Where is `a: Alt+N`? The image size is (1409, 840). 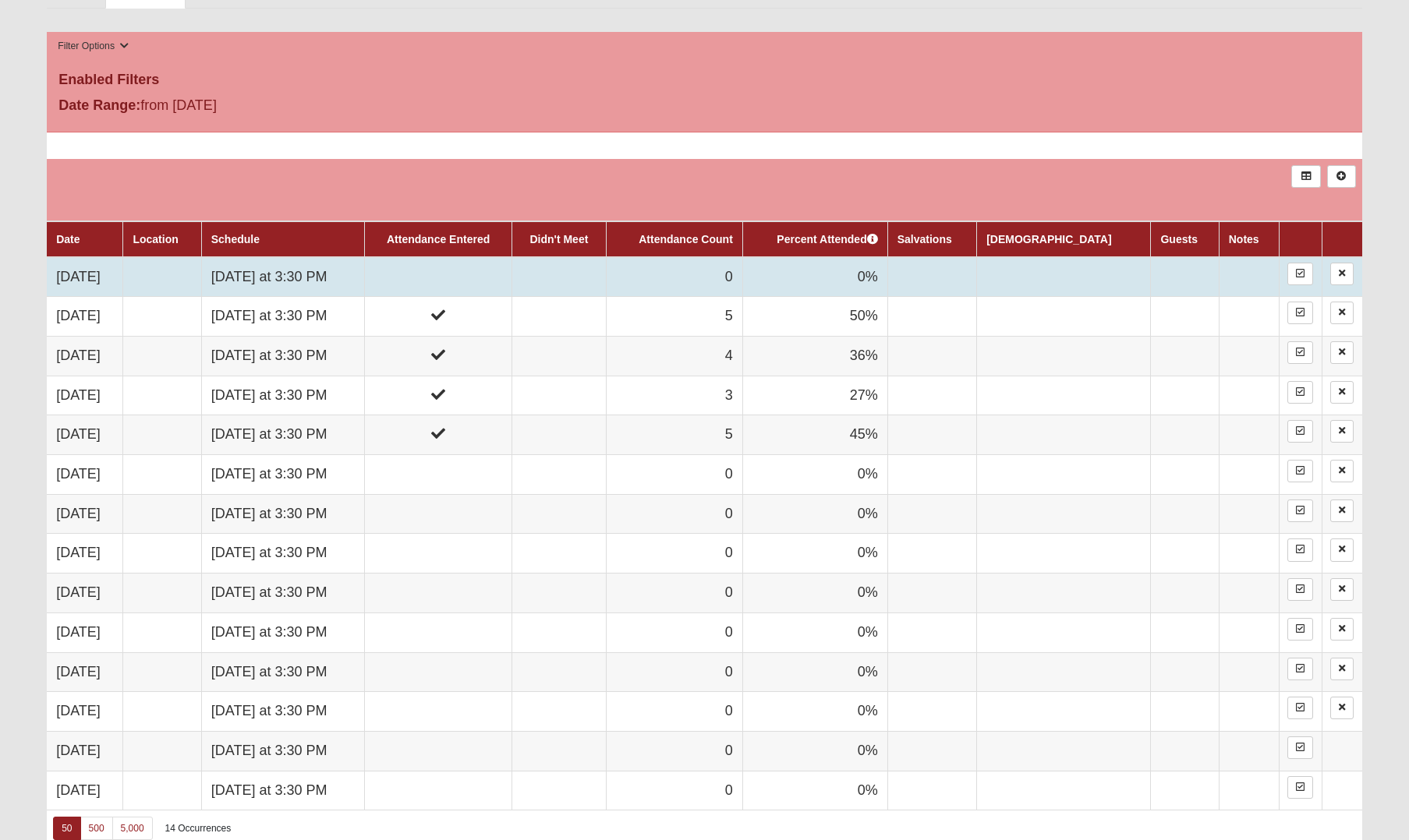 a: Alt+N is located at coordinates (1341, 176).